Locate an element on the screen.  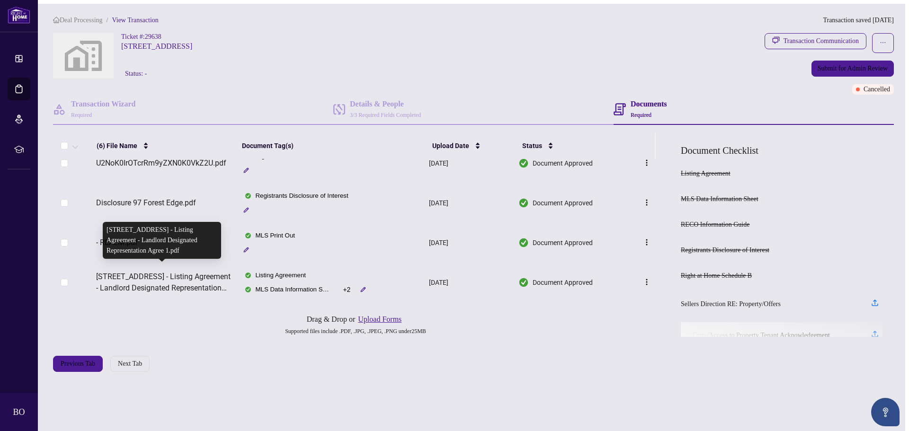
button: Submit for Admin Review is located at coordinates (853, 69).